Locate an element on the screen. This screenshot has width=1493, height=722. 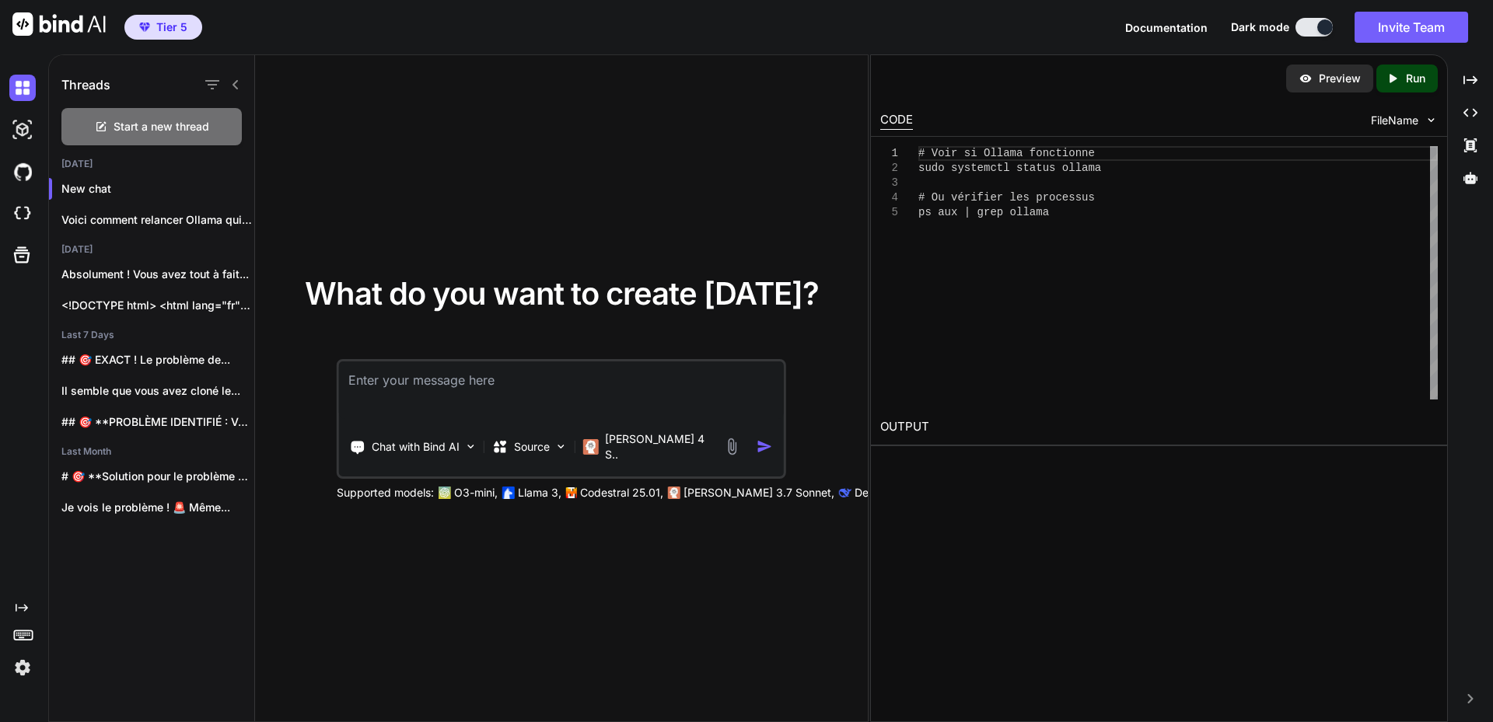
p: Supported models: is located at coordinates (385, 493).